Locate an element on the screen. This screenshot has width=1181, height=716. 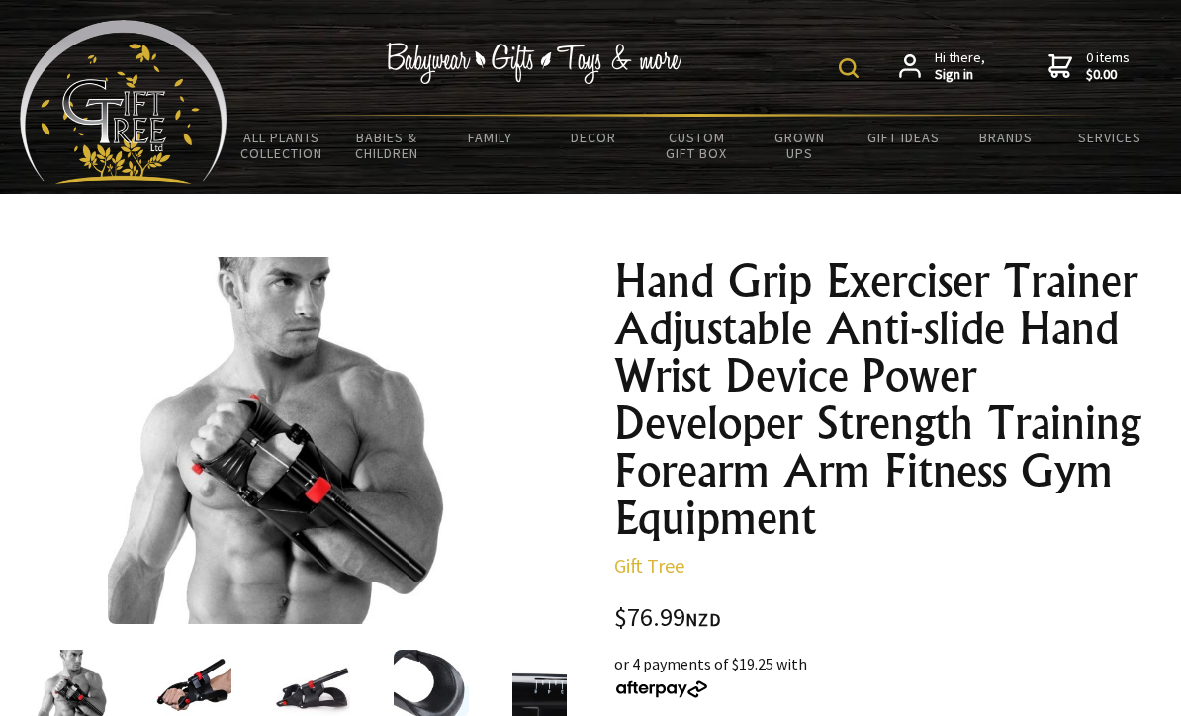
span: NZD is located at coordinates (703, 619).